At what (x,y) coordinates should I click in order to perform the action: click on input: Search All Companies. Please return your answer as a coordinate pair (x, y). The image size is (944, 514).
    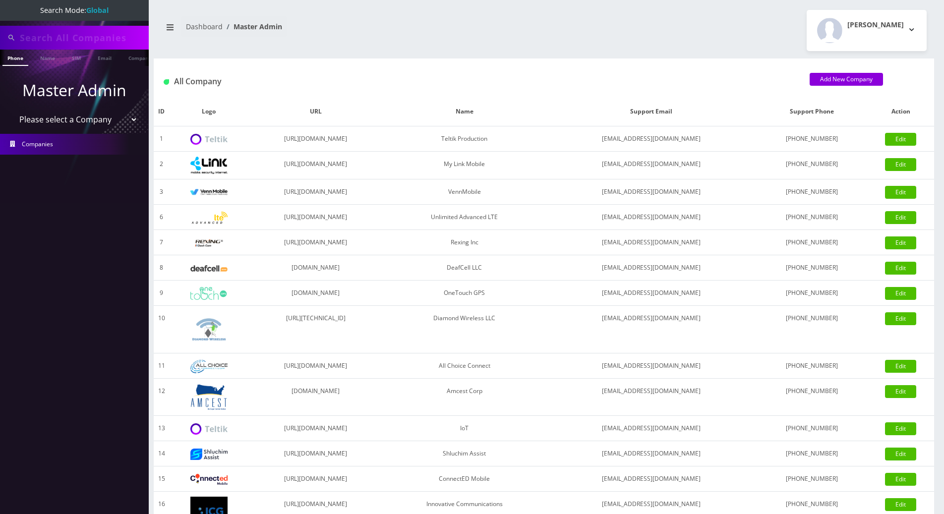
    Looking at the image, I should click on (83, 38).